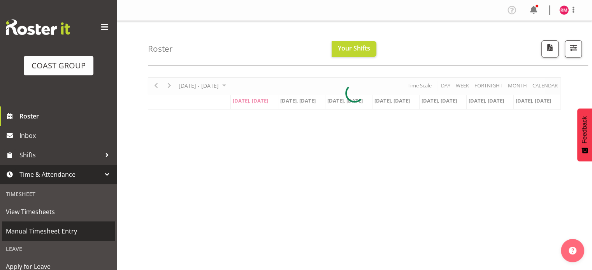 The image size is (592, 270). I want to click on span: View Timesheets, so click(58, 212).